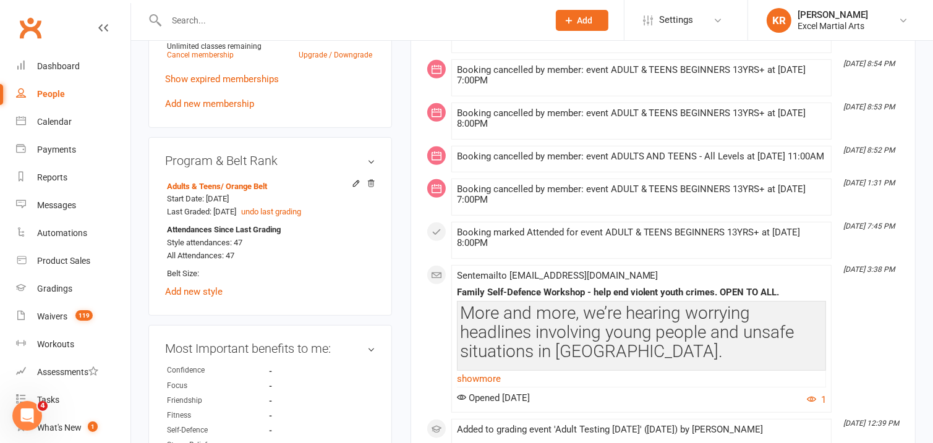 The width and height of the screenshot is (933, 443). What do you see at coordinates (205, 242) in the screenshot?
I see `span: Style attendances: 47` at bounding box center [205, 242].